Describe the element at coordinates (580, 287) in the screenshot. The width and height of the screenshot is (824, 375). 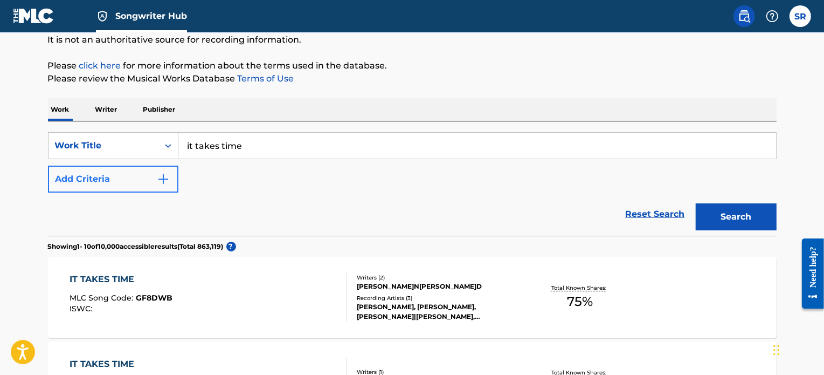
I see `p: Total Known Shares:` at that location.